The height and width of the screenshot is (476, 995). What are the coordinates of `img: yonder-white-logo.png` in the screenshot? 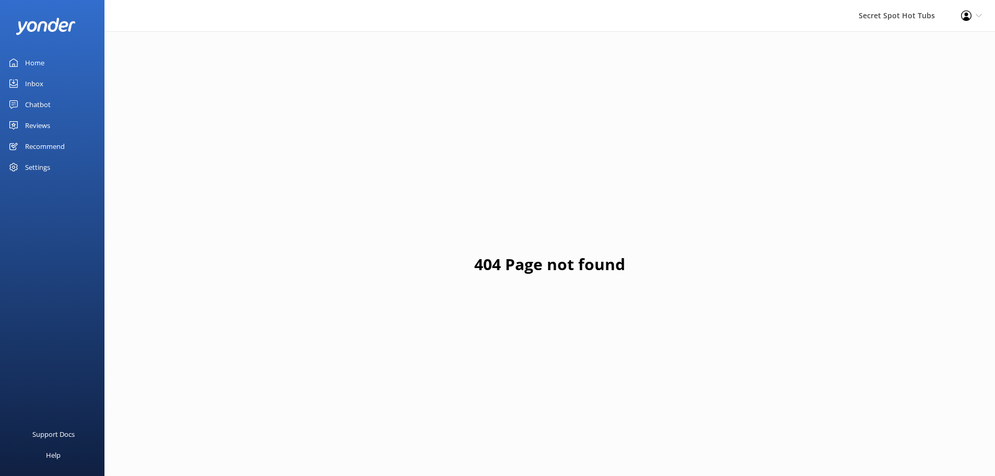 It's located at (45, 26).